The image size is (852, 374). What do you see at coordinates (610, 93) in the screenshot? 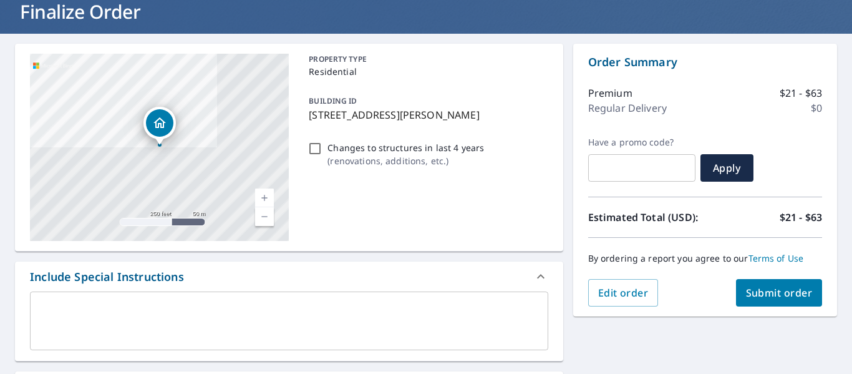
I see `p: Premium` at bounding box center [610, 93].